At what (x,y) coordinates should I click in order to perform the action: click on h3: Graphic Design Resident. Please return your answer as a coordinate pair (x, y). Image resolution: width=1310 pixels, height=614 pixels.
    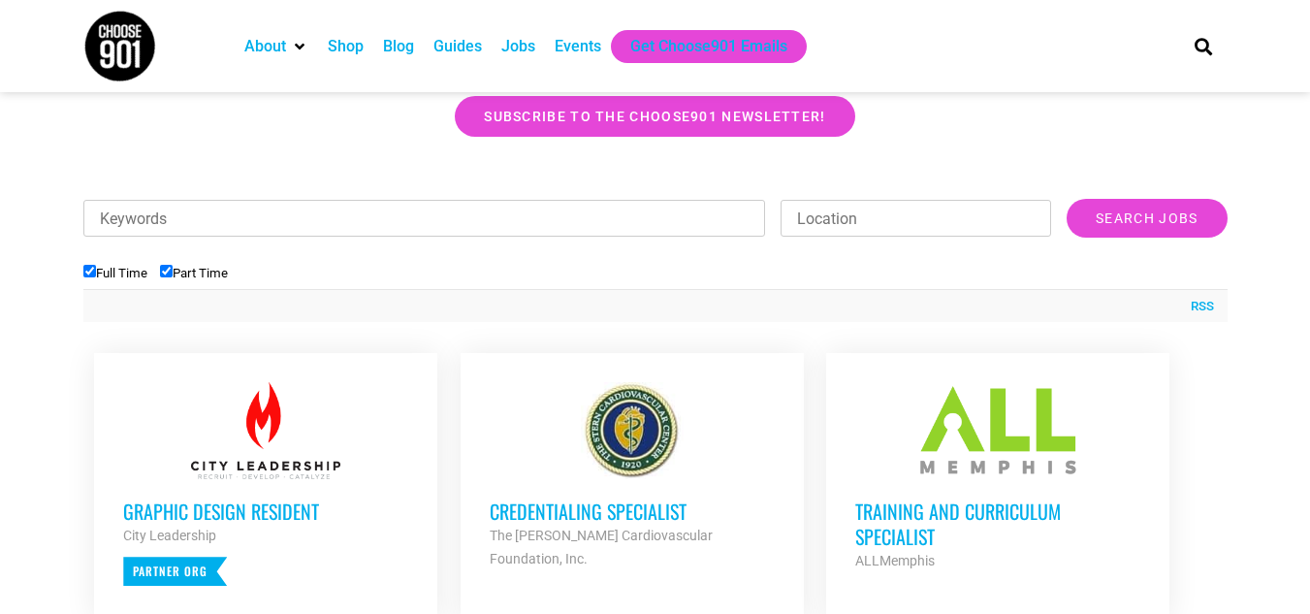
    Looking at the image, I should click on (266, 511).